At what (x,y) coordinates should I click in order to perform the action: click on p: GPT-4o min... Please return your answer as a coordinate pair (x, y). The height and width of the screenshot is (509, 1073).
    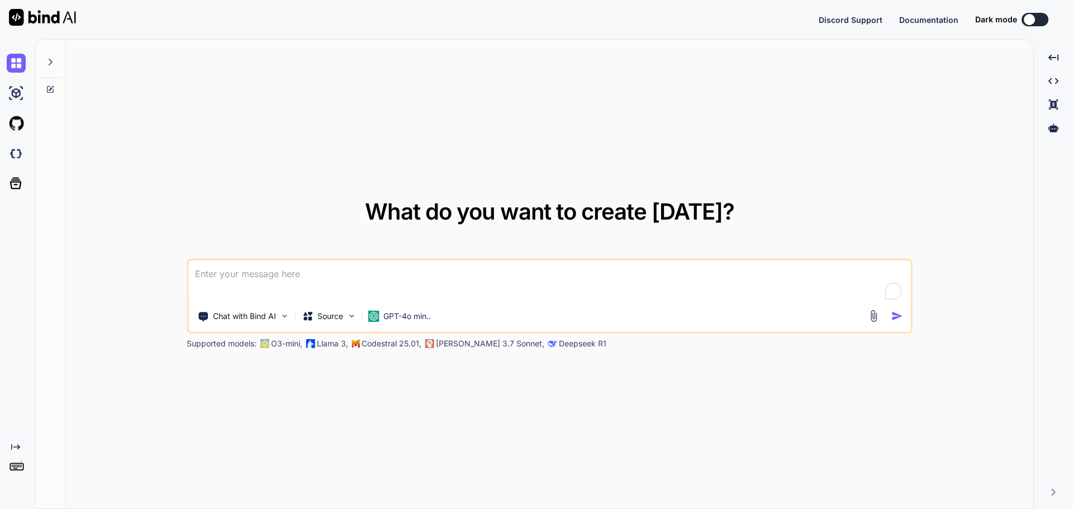
    Looking at the image, I should click on (407, 316).